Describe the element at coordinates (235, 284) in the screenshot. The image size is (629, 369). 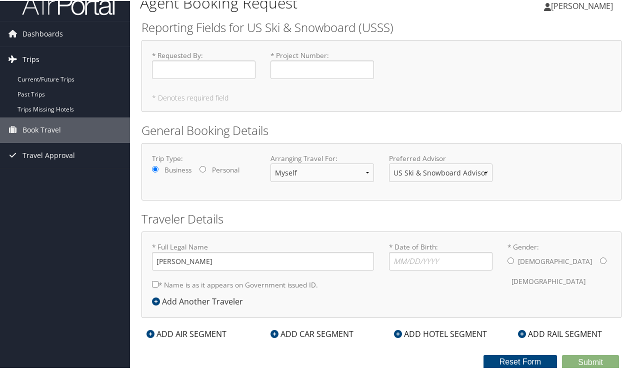
I see `label: * Name is as it appears on Government issued ID.` at that location.